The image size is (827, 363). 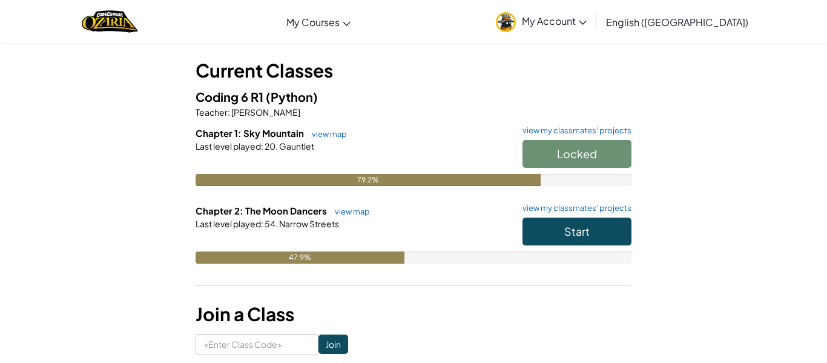 I want to click on span: Chapter 2: The Moon Dancers, so click(x=262, y=210).